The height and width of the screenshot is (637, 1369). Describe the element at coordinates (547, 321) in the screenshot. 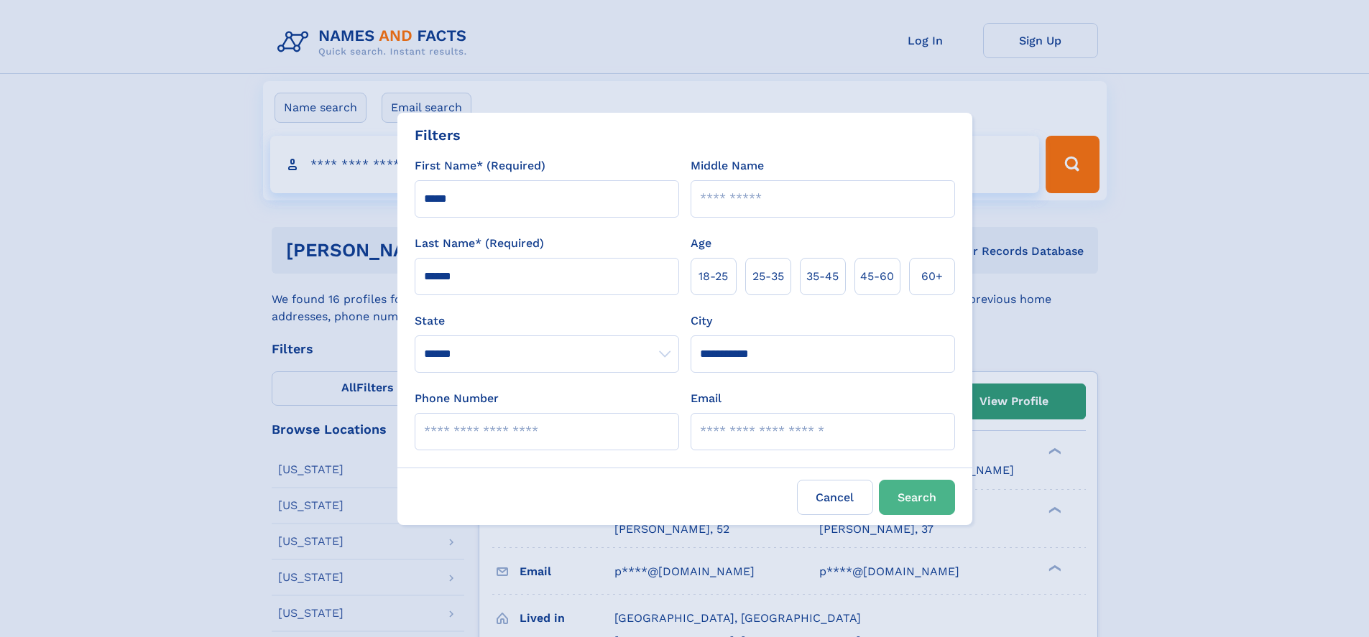

I see `label: State` at that location.